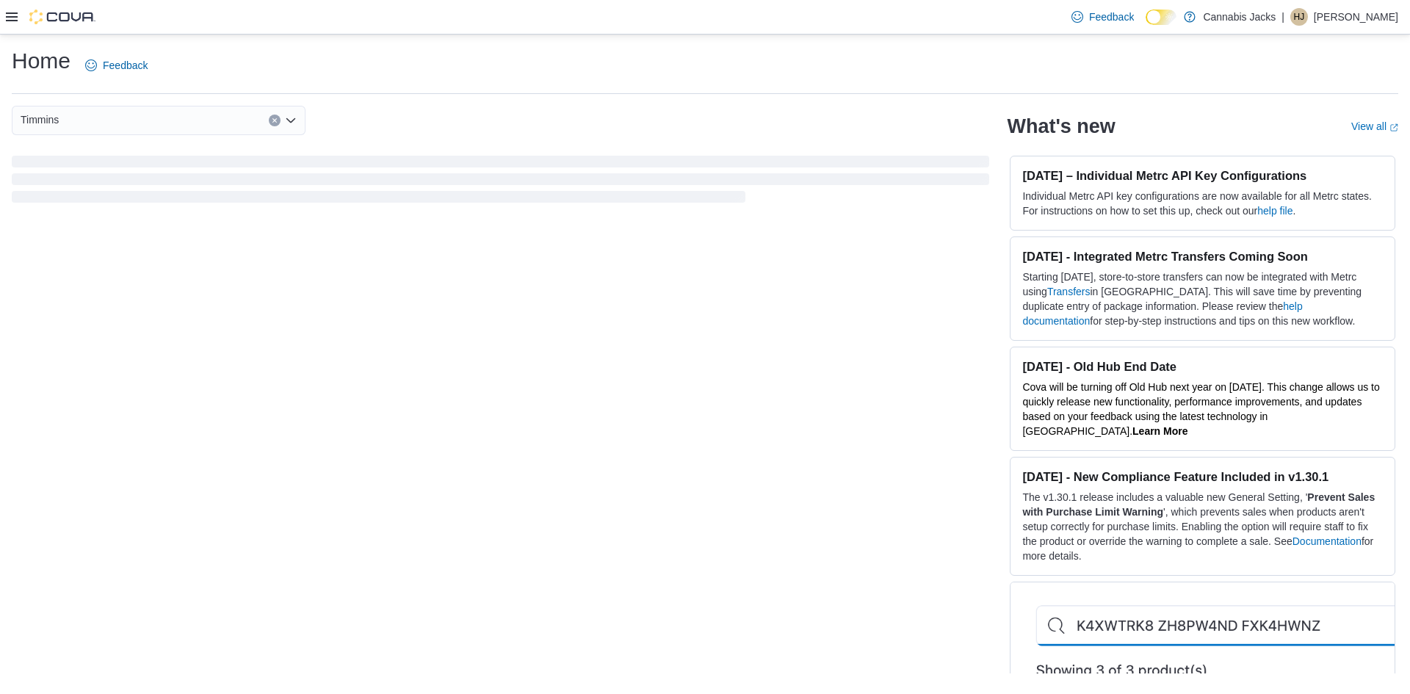 The image size is (1410, 694). I want to click on span: Loading, so click(500, 182).